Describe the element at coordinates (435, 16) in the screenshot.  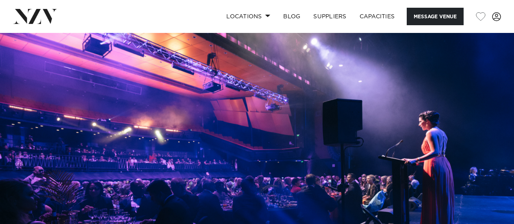
I see `button: Message Venue` at that location.